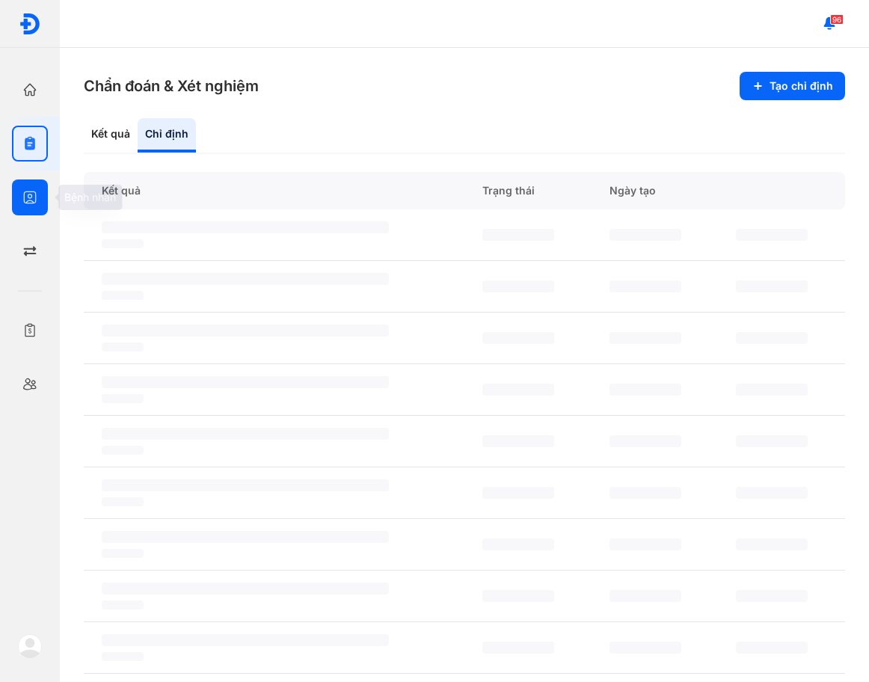 The height and width of the screenshot is (682, 869). I want to click on div: Chỉ định, so click(167, 135).